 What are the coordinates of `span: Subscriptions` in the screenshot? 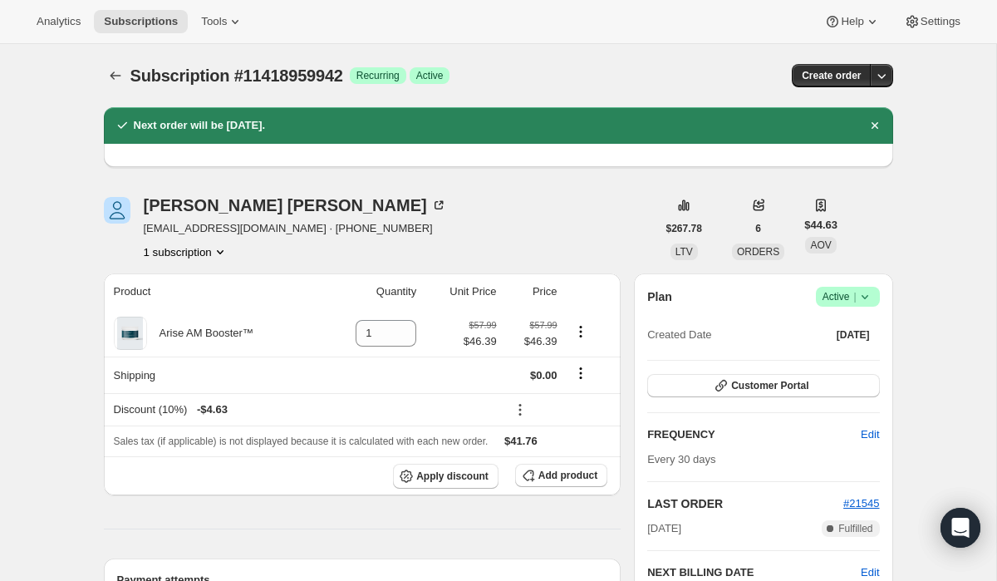 It's located at (140, 22).